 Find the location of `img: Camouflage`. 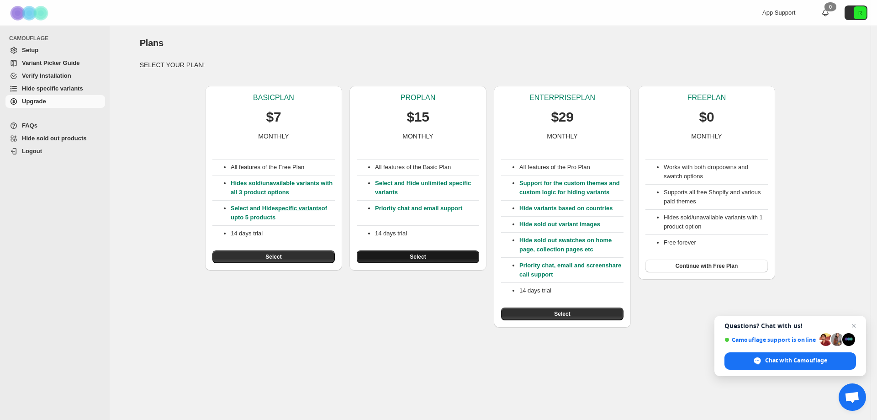

img: Camouflage is located at coordinates (30, 13).